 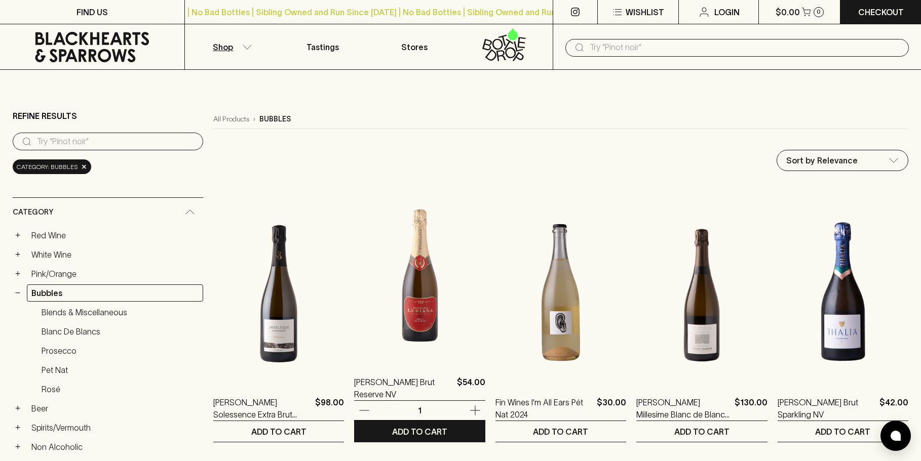 What do you see at coordinates (745, 48) in the screenshot?
I see `input: Try "Pinot noir"` at bounding box center [745, 48].